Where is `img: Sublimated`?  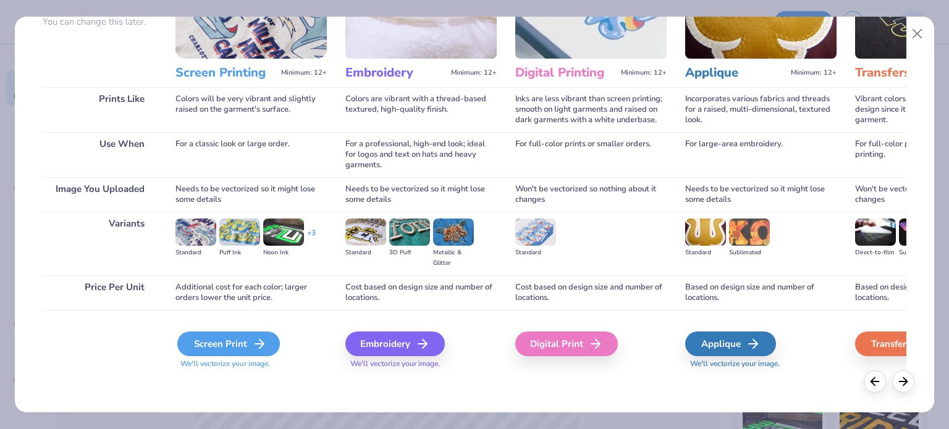
img: Sublimated is located at coordinates (750, 232).